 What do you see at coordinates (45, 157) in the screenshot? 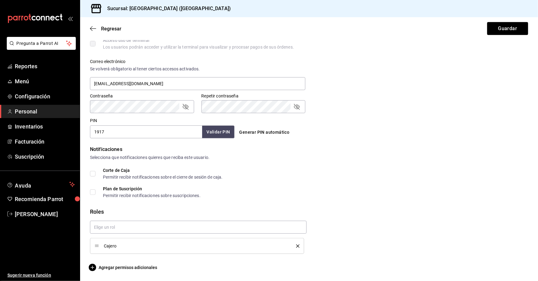
I see `span: Suscripción` at bounding box center [45, 157].